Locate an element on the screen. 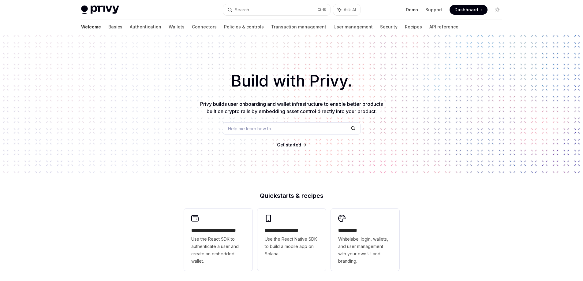 This screenshot has width=583, height=281. a: Recipes is located at coordinates (413, 27).